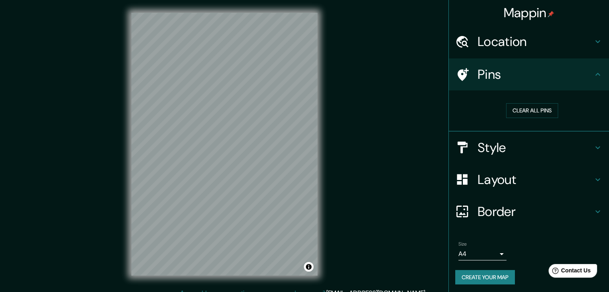 The height and width of the screenshot is (292, 609). What do you see at coordinates (224, 144) in the screenshot?
I see `canvas: Map` at bounding box center [224, 144].